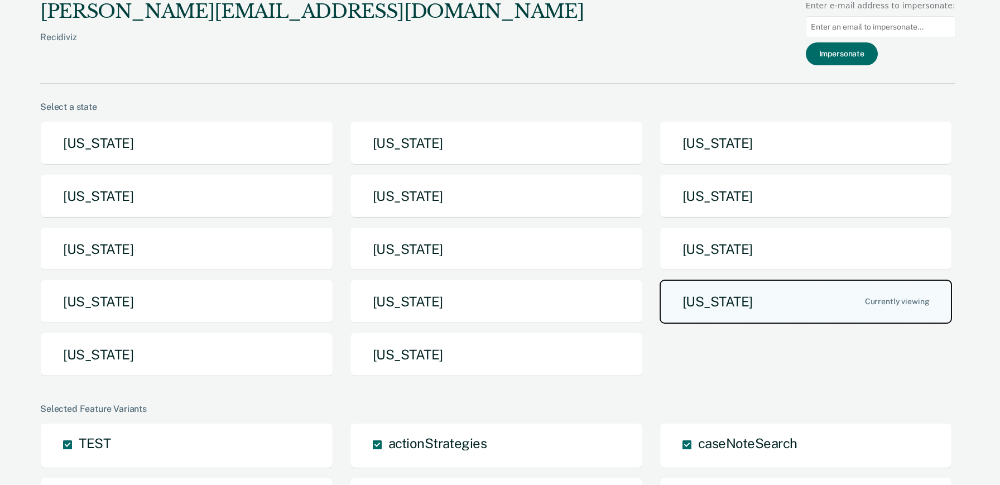 The width and height of the screenshot is (1000, 485). I want to click on div: Recidiviz, so click(312, 46).